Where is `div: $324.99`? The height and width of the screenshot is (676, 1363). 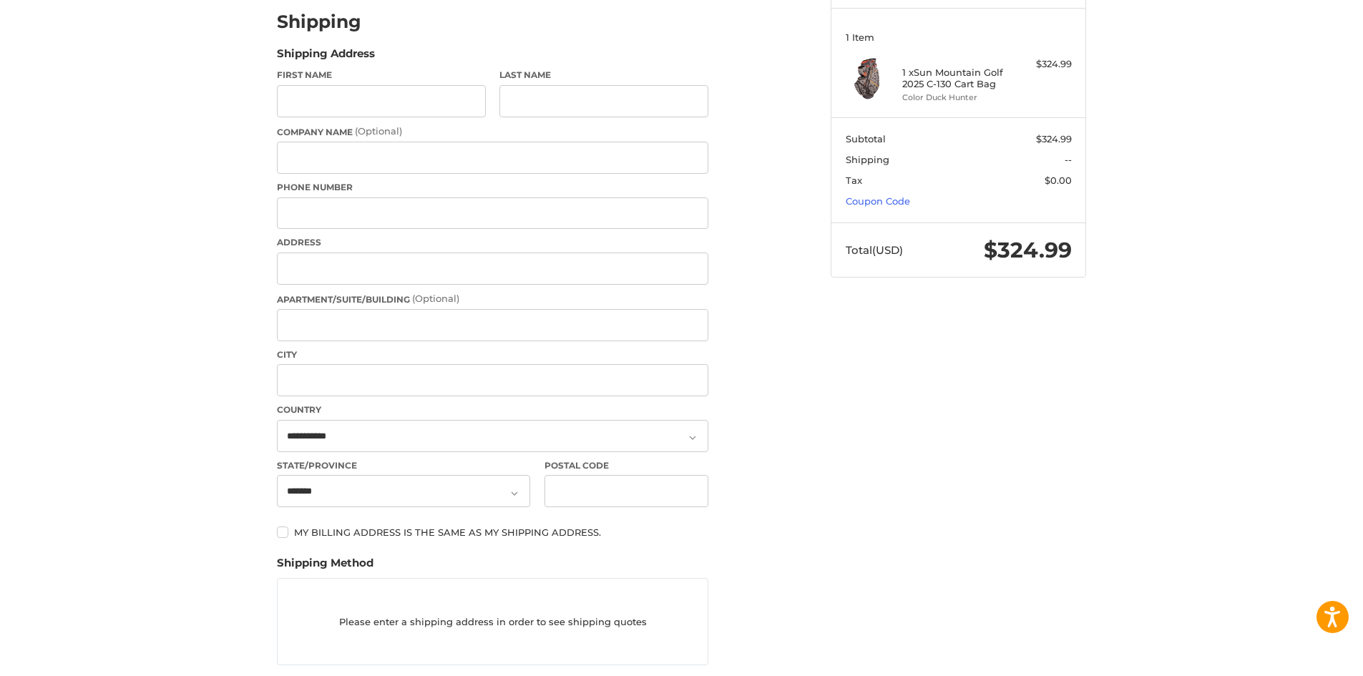 div: $324.99 is located at coordinates (1043, 64).